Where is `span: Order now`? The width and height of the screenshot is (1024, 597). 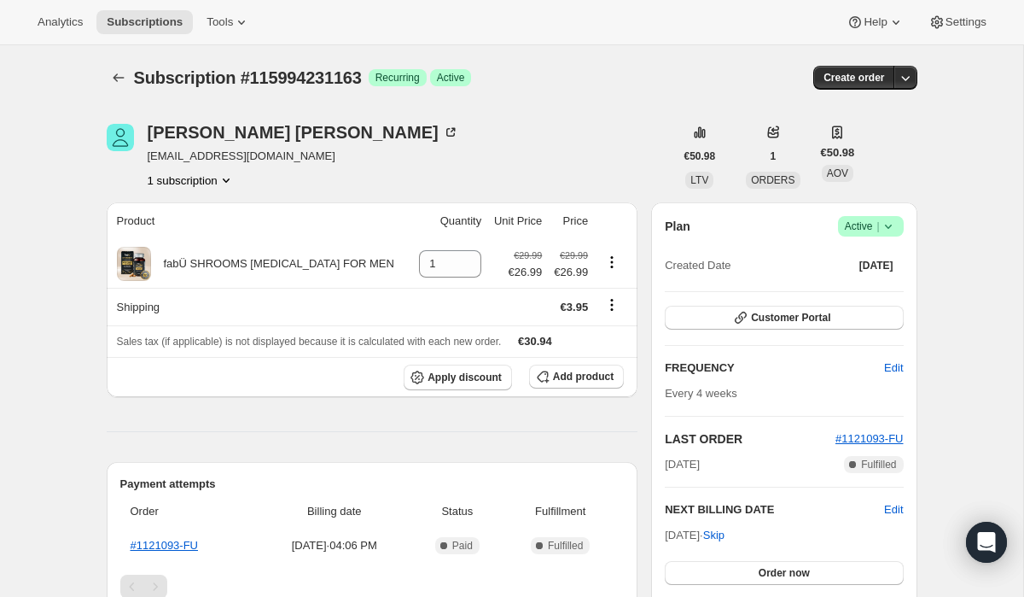
span: Order now is located at coordinates (784, 573).